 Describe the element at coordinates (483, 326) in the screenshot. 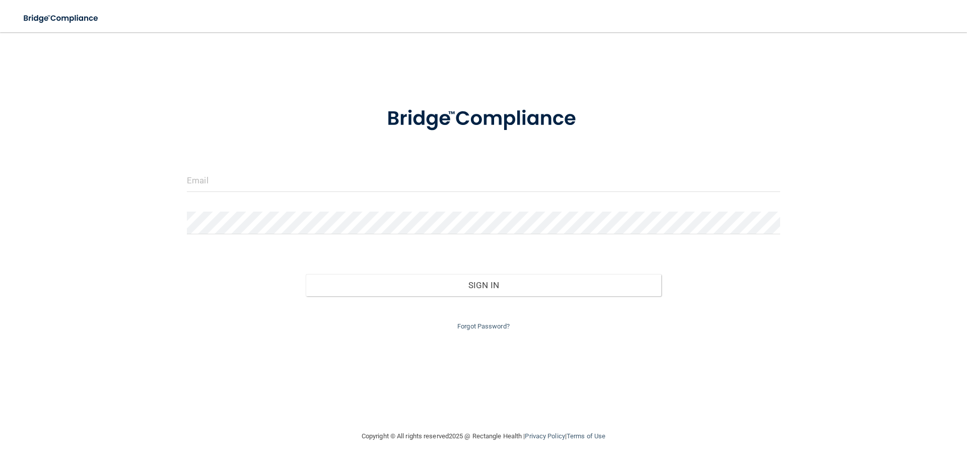

I see `a: Forgot Password?` at that location.